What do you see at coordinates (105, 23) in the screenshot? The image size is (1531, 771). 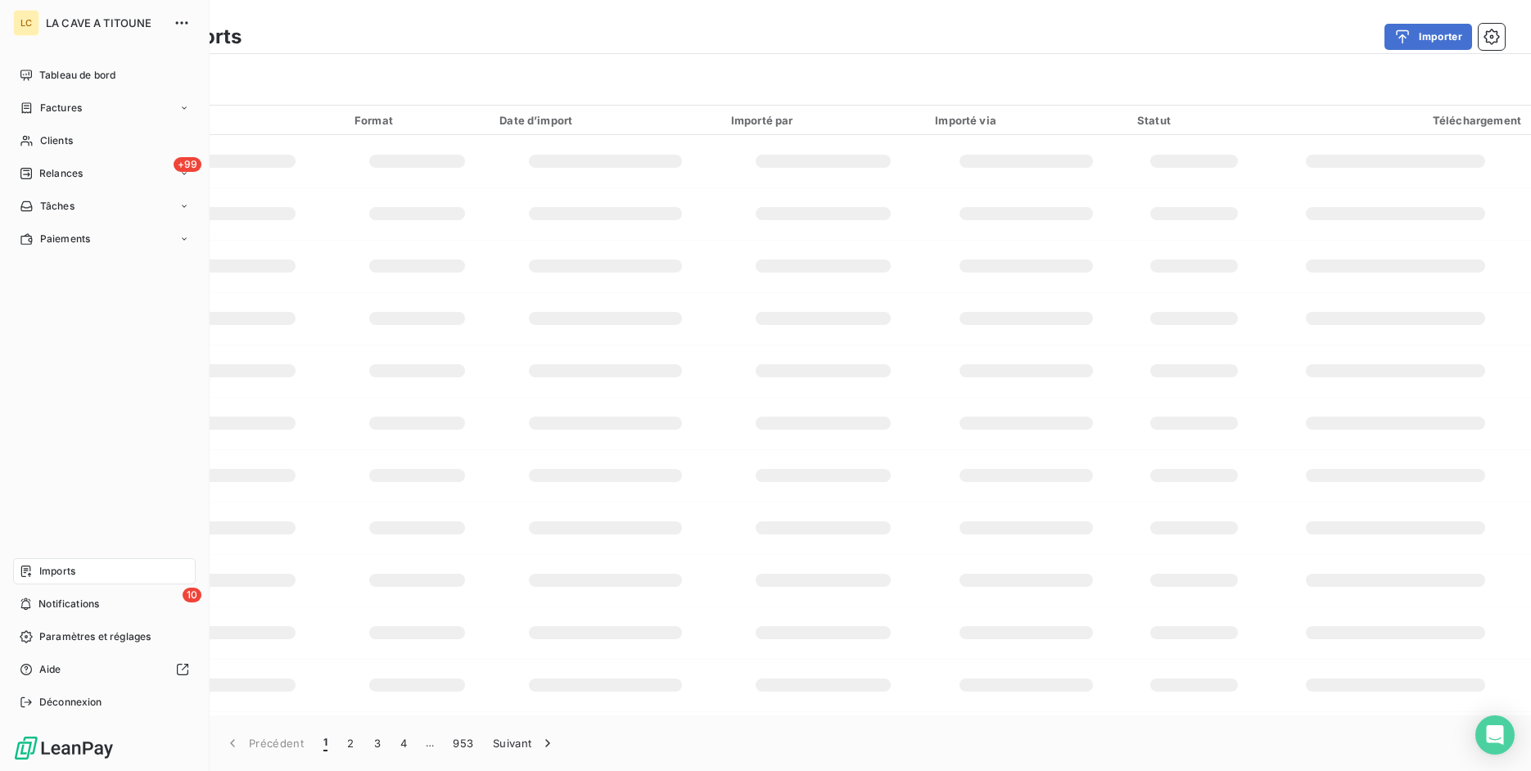 I see `span: LA CAVE A TITOUNE` at bounding box center [105, 23].